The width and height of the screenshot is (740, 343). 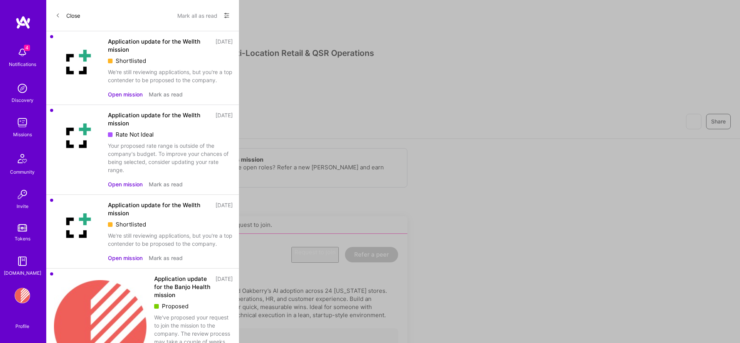 What do you see at coordinates (22, 325) in the screenshot?
I see `div: Profile` at bounding box center [22, 325].